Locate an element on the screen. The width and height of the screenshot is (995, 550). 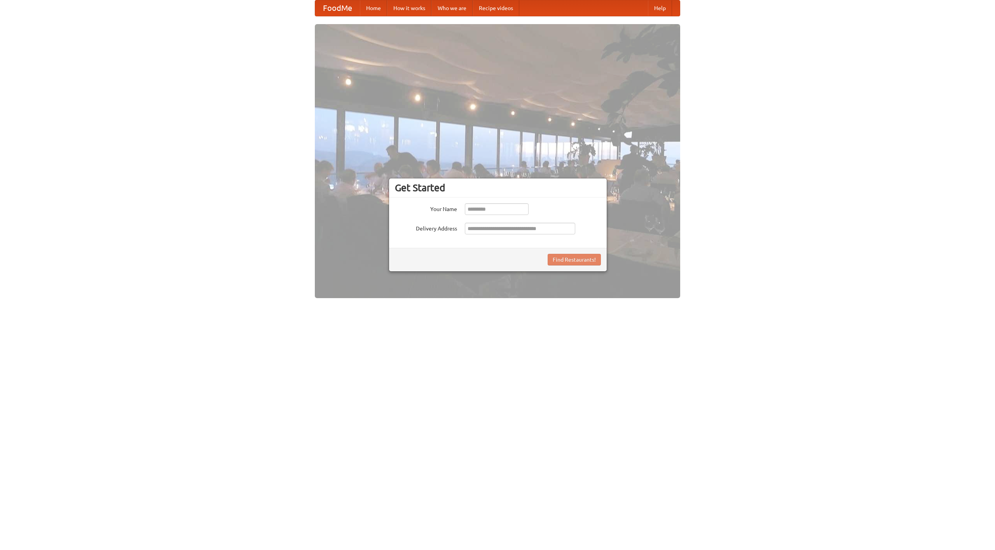
a: Help is located at coordinates (660, 8).